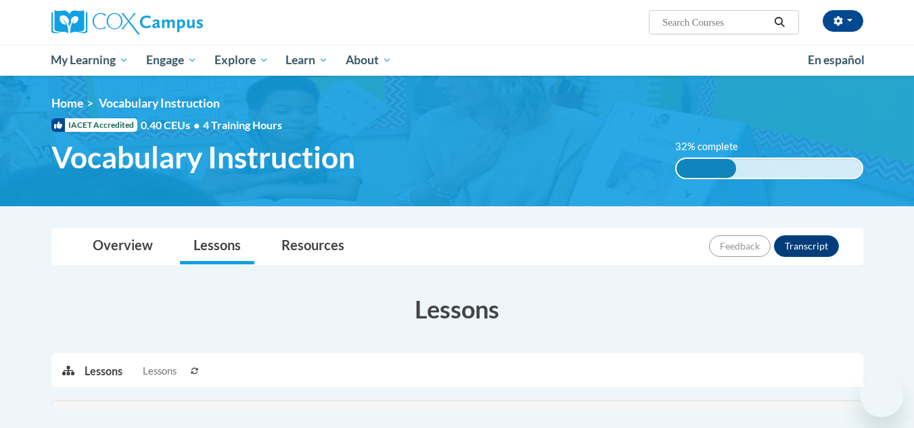 The image size is (914, 428). I want to click on span: 0.40 CEUs, so click(172, 125).